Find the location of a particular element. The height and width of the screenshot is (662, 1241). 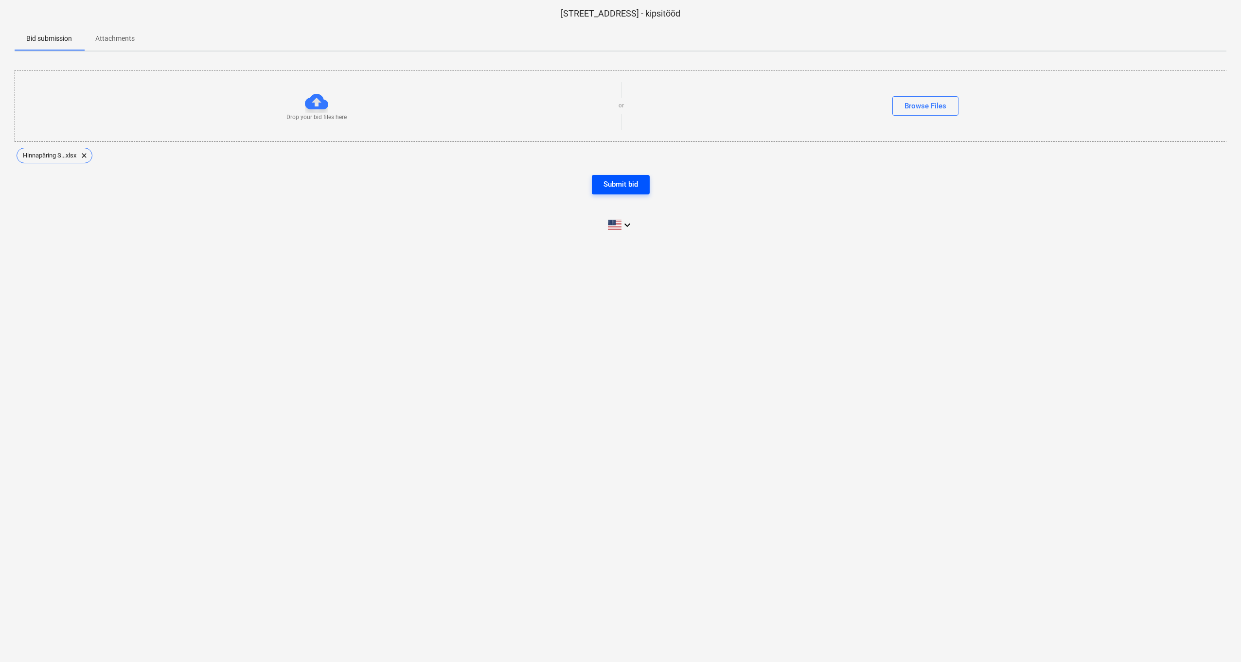

p: Attachments is located at coordinates (115, 38).